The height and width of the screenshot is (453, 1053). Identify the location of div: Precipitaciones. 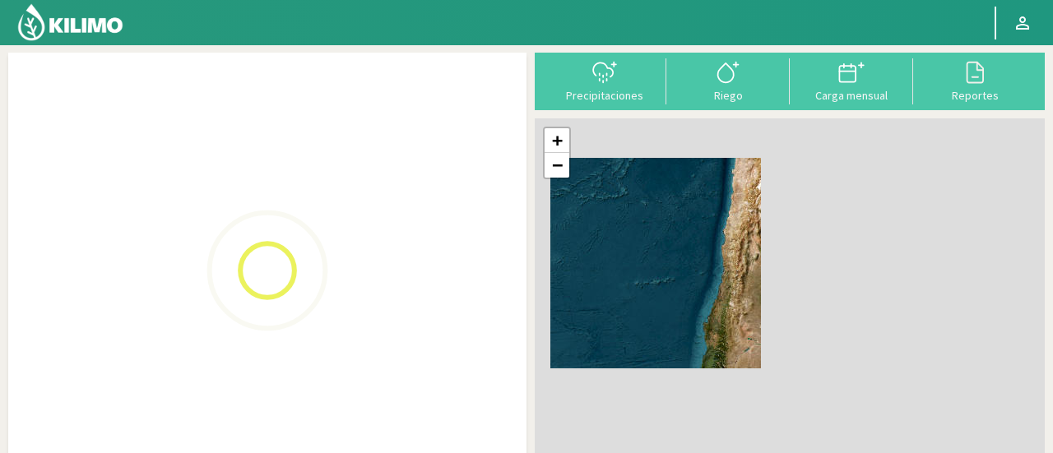
(605, 95).